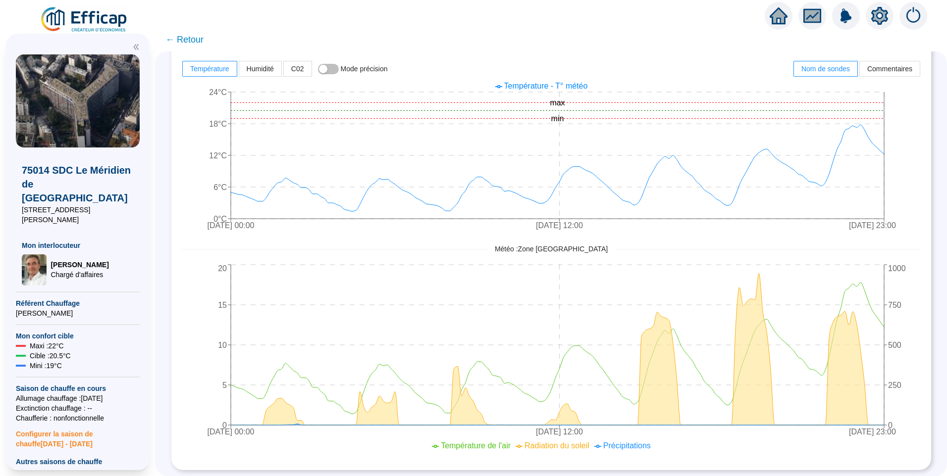 This screenshot has width=947, height=476. What do you see at coordinates (778, 16) in the screenshot?
I see `span: home` at bounding box center [778, 16].